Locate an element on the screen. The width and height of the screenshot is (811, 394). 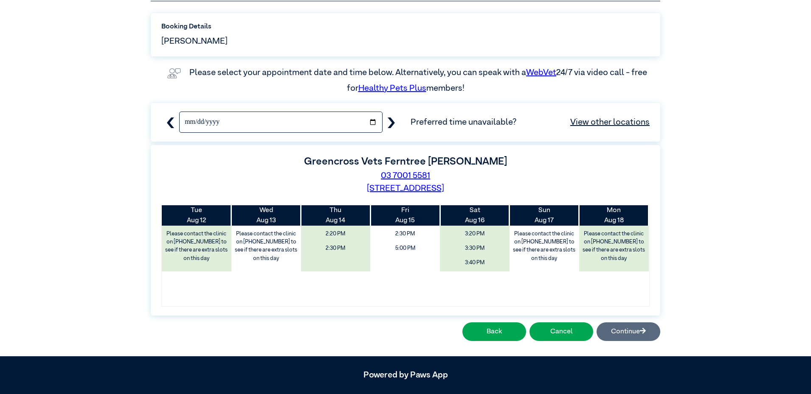
th: Aug 17 is located at coordinates (544, 216).